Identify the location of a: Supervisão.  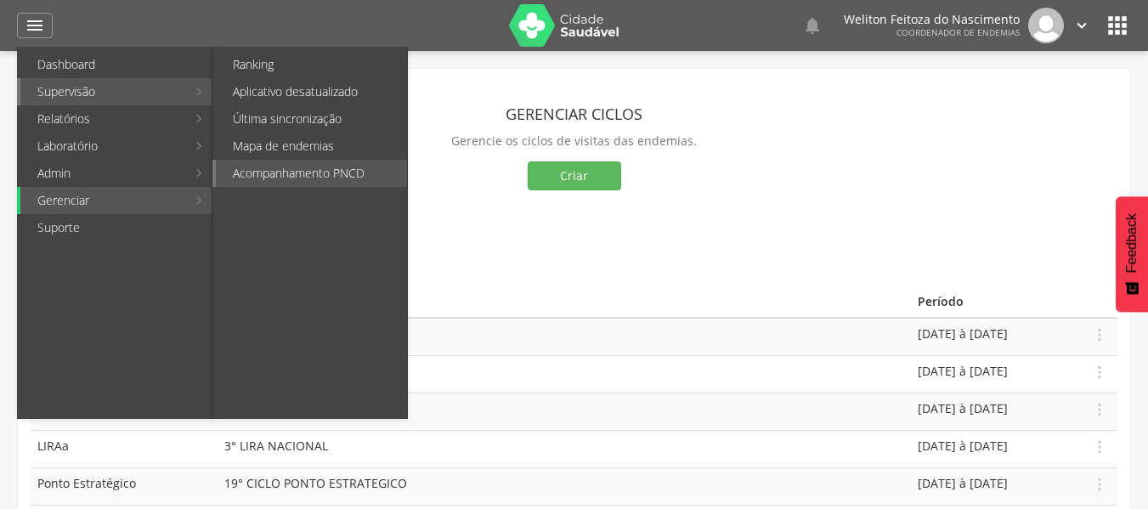
(103, 92).